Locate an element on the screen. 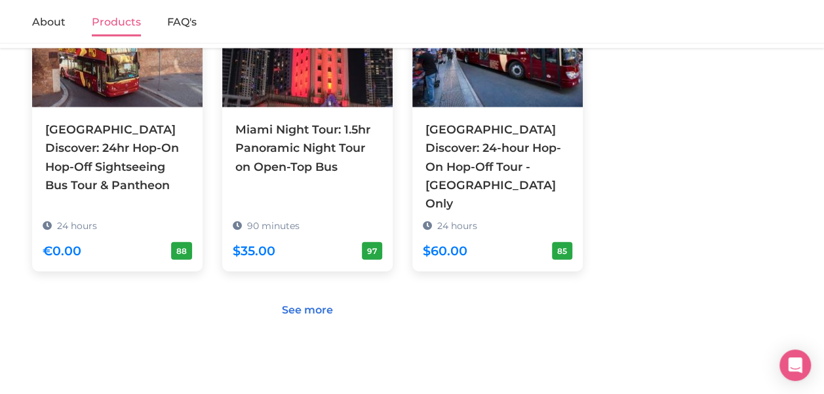 The height and width of the screenshot is (394, 824). a: About is located at coordinates (48, 22).